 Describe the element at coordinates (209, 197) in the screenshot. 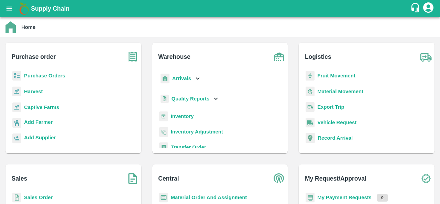

I see `a: Material Order And Assignment` at that location.